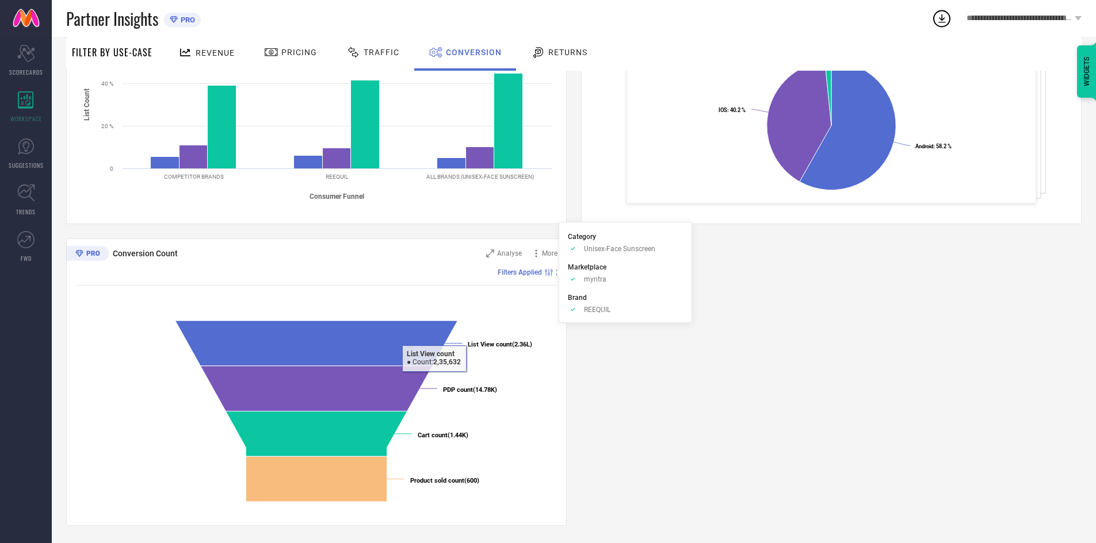  Describe the element at coordinates (26, 118) in the screenshot. I see `span: WORKSPACE` at that location.